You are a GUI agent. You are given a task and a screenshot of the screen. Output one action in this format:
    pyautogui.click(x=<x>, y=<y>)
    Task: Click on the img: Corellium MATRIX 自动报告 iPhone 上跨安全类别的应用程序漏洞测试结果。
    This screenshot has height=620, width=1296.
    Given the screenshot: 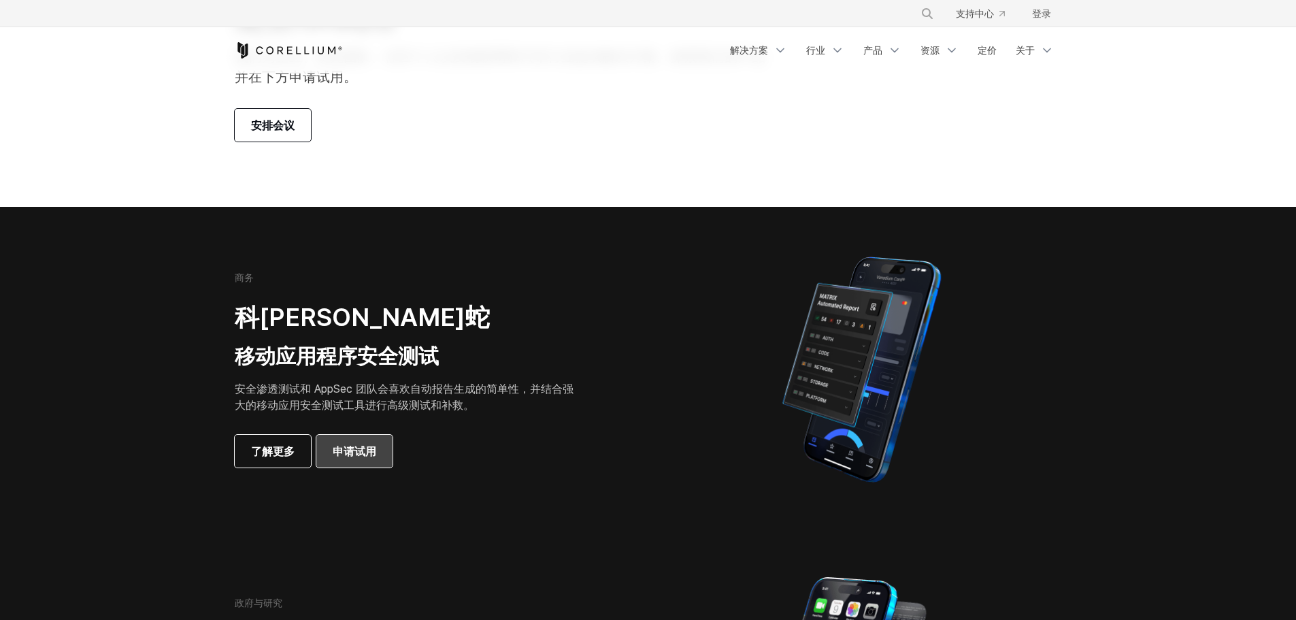 What is the action you would take?
    pyautogui.click(x=861, y=369)
    